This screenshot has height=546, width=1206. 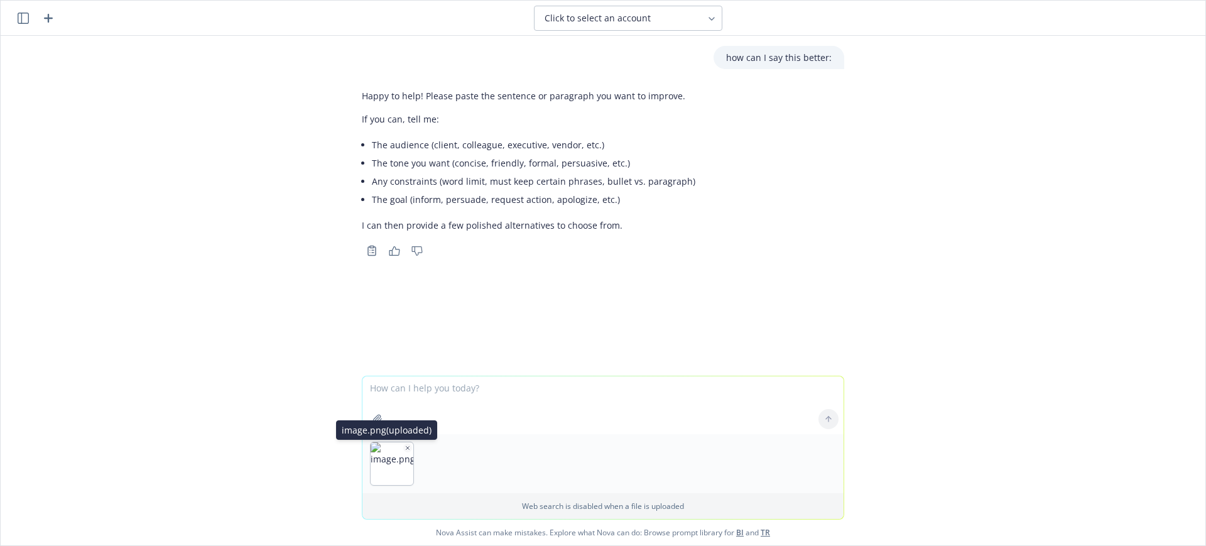 What do you see at coordinates (597, 18) in the screenshot?
I see `span: Click to select an account` at bounding box center [597, 18].